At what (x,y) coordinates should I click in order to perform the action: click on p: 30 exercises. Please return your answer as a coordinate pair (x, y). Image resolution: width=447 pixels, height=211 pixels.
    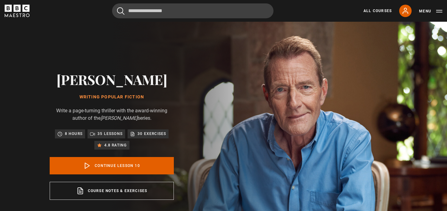
    Looking at the image, I should click on (152, 134).